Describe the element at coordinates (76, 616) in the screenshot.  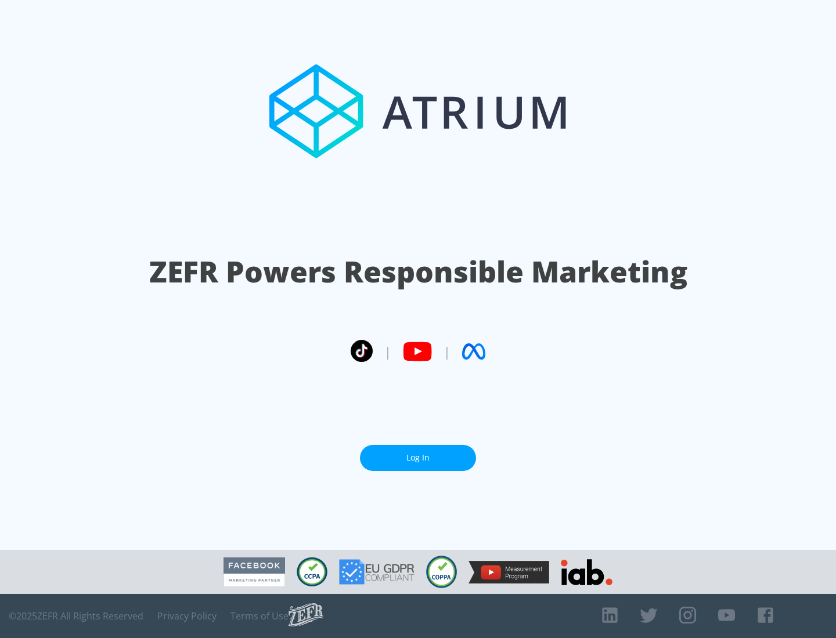
I see `span: © 2025 ZEFR All Rights Reserved` at that location.